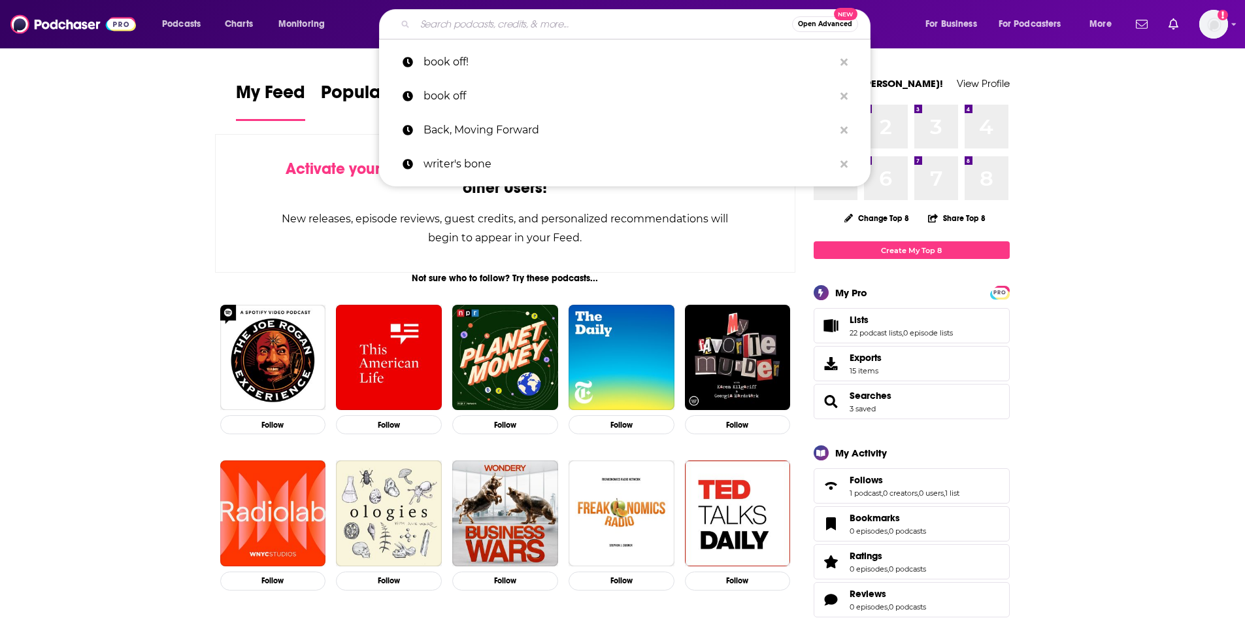 This screenshot has height=618, width=1245. What do you see at coordinates (1214, 24) in the screenshot?
I see `button: Show profile menu` at bounding box center [1214, 24].